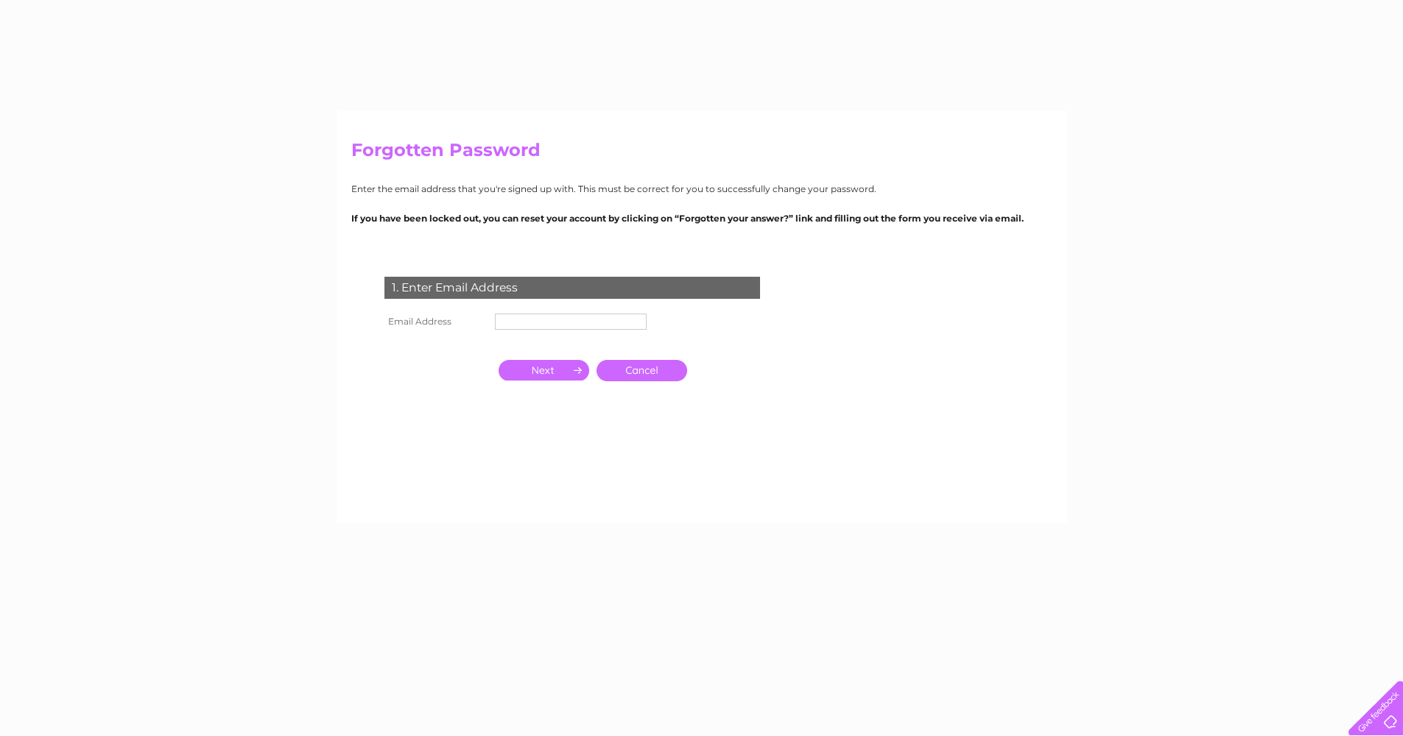 The image size is (1403, 736). What do you see at coordinates (641, 370) in the screenshot?
I see `a: Cancel` at bounding box center [641, 370].